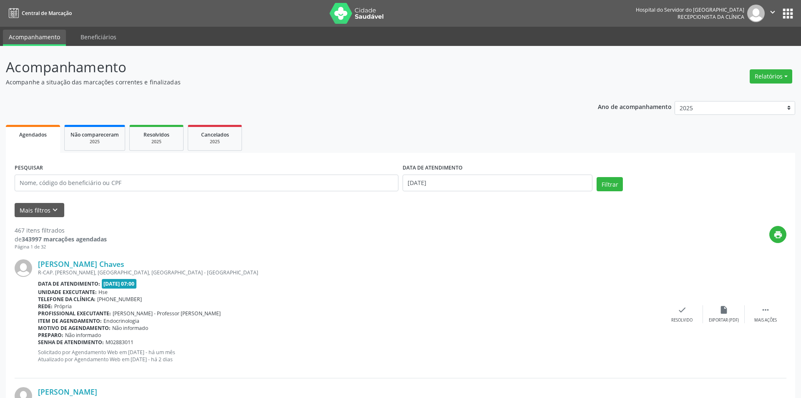  I want to click on i: check, so click(682, 310).